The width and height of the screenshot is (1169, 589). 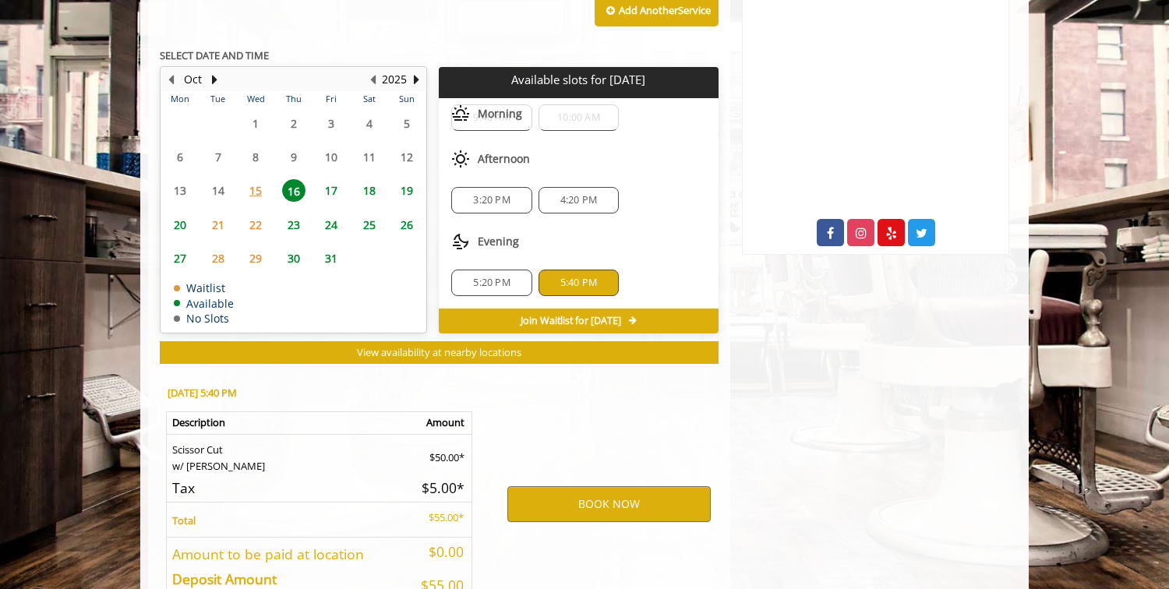 What do you see at coordinates (331, 258) in the screenshot?
I see `span: 31` at bounding box center [331, 258].